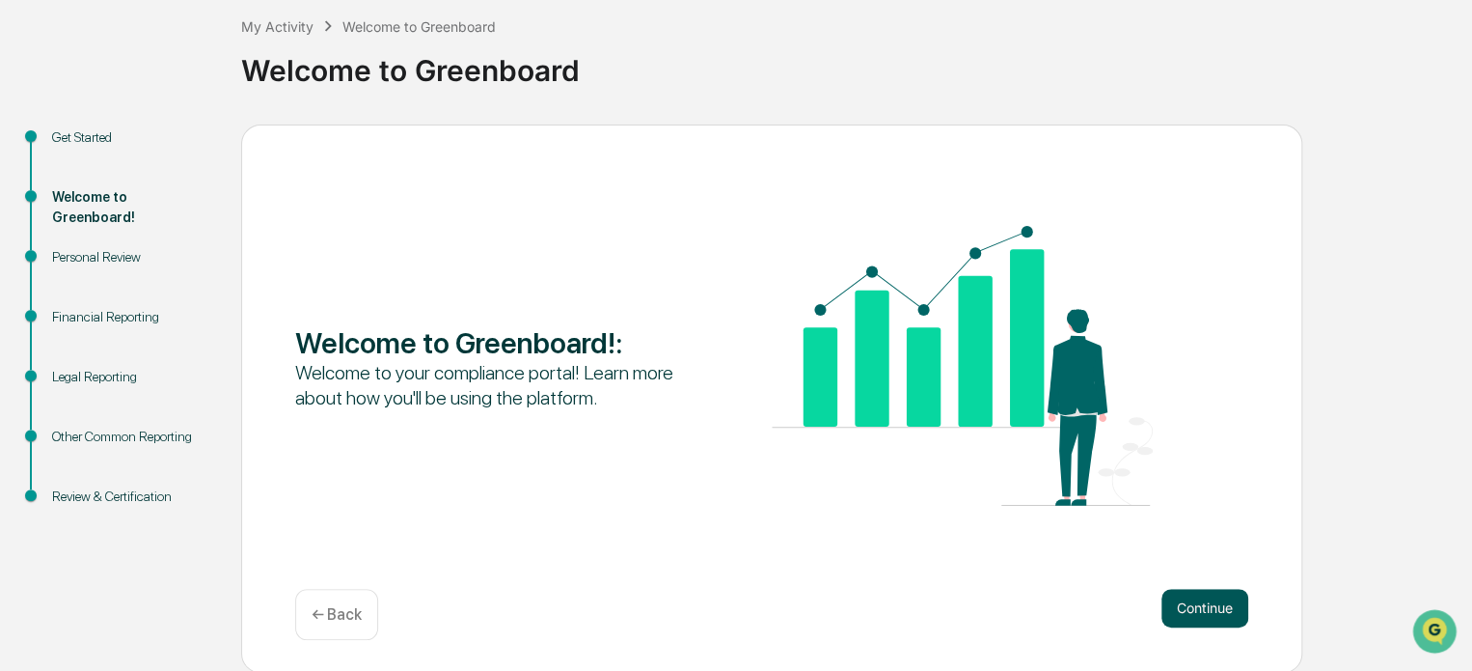  Describe the element at coordinates (191, 157) in the screenshot. I see `div: Start new chat` at that location.